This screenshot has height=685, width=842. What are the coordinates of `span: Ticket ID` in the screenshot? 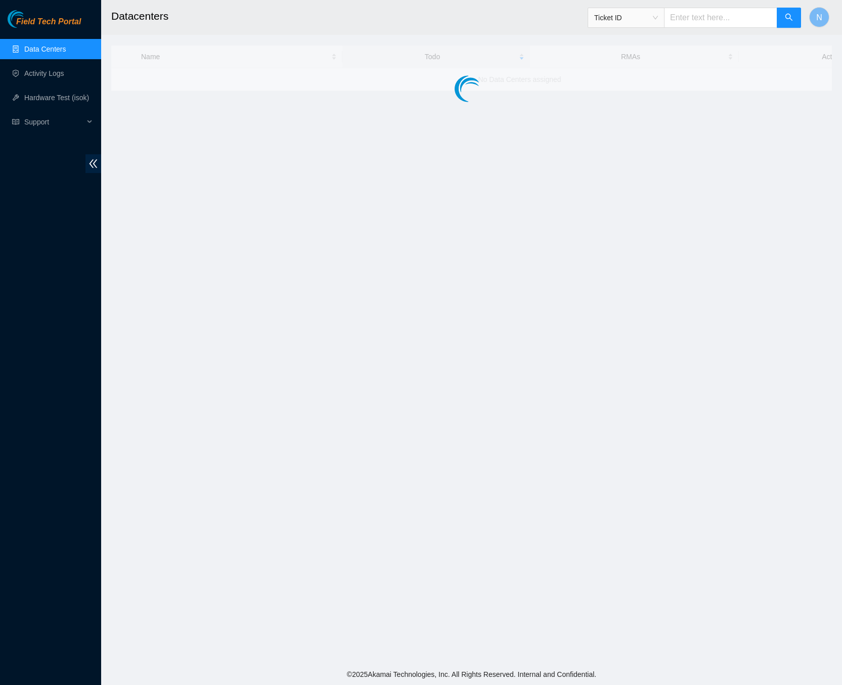 It's located at (626, 18).